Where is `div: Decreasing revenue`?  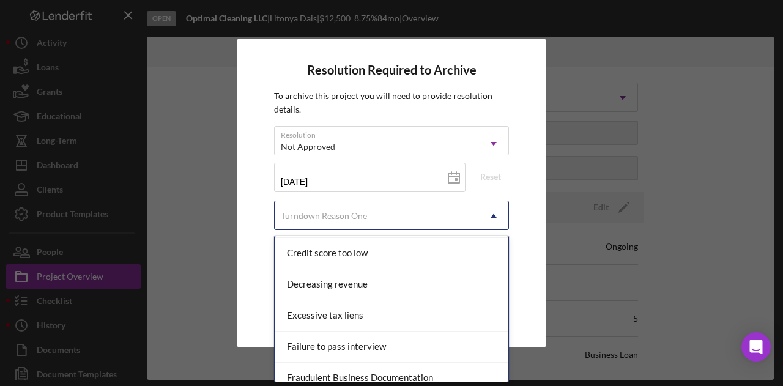 div: Decreasing revenue is located at coordinates (391, 284).